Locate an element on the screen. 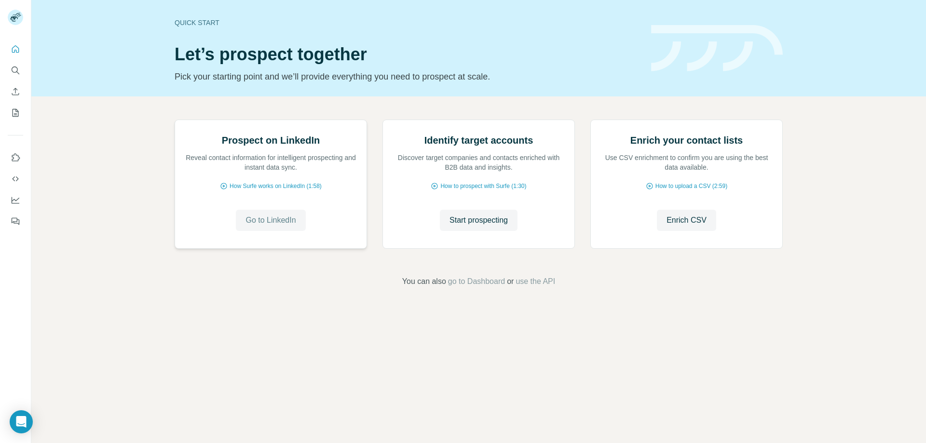  button: Search is located at coordinates (15, 70).